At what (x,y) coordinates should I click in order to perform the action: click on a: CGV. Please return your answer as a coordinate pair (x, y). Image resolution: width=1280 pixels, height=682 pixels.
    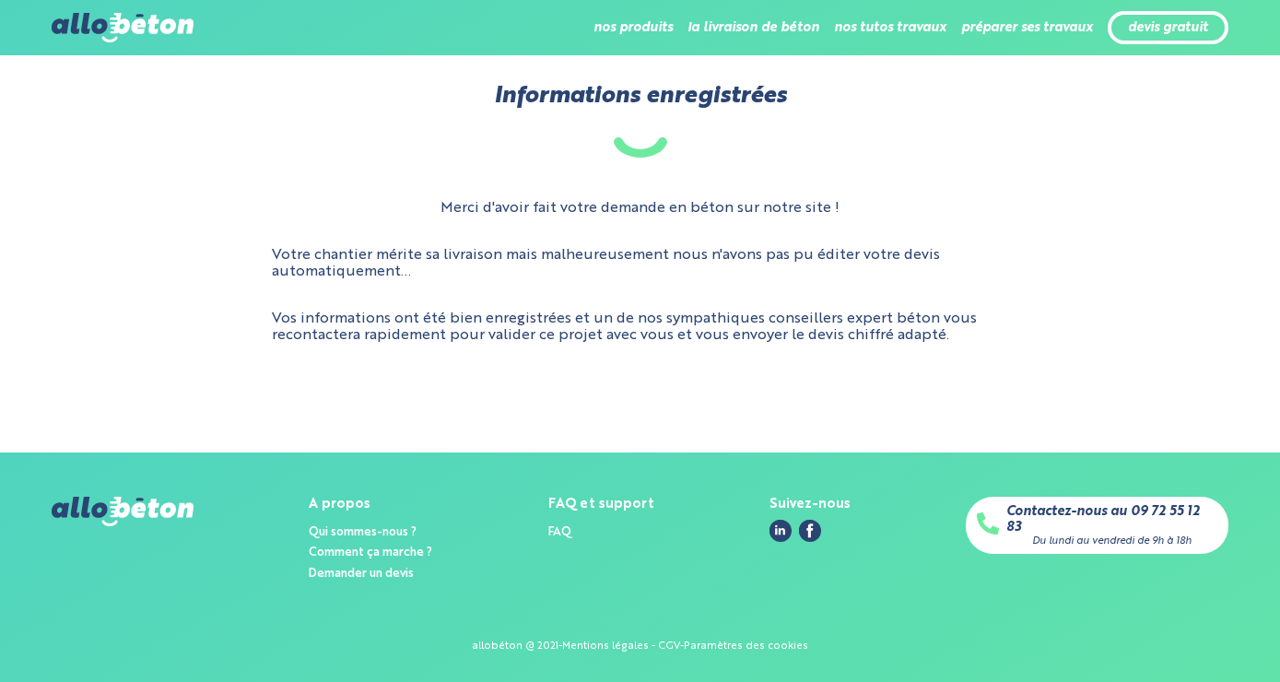
    Looking at the image, I should click on (669, 646).